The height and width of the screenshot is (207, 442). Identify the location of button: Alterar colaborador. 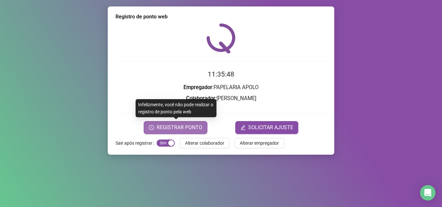
(204, 143).